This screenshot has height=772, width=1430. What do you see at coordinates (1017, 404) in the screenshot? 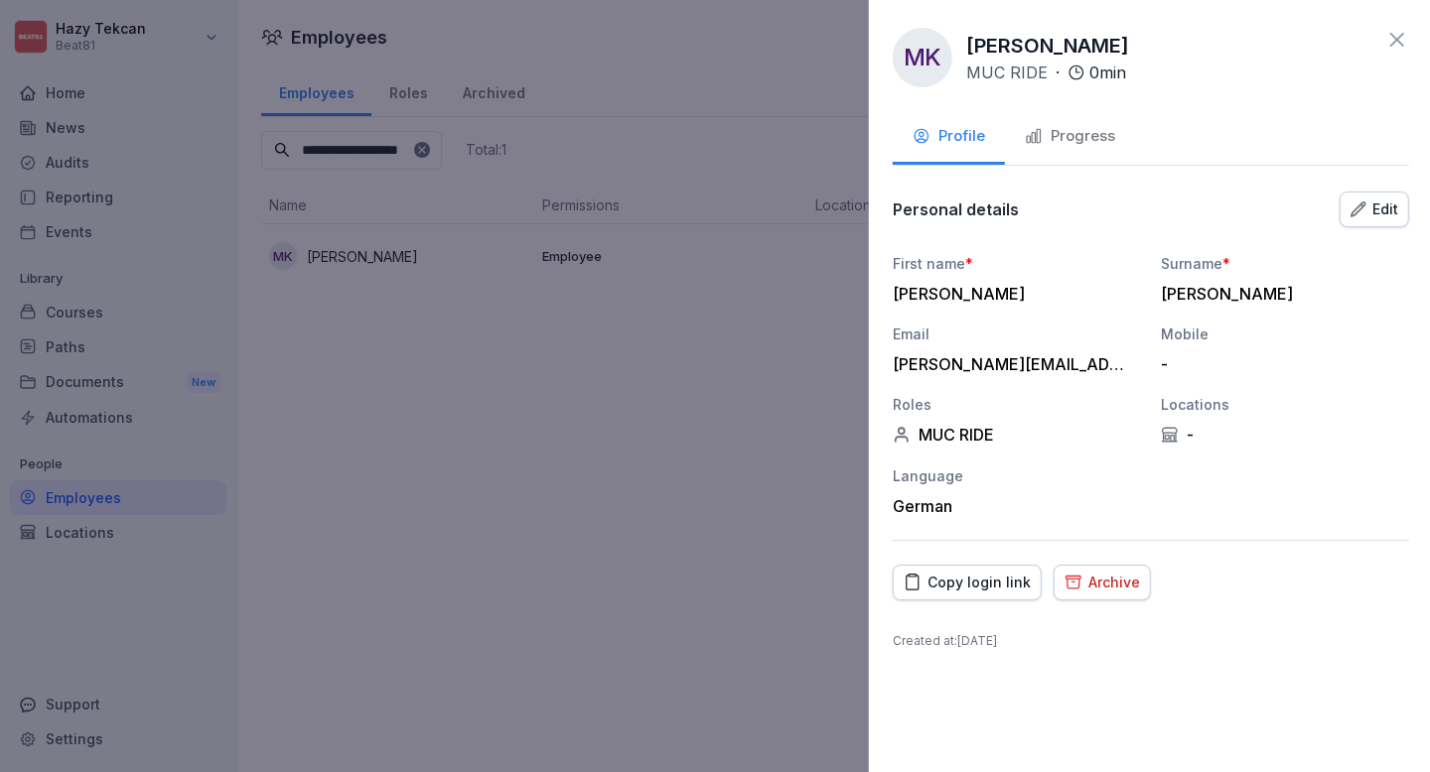
I see `div: Roles` at bounding box center [1017, 404].